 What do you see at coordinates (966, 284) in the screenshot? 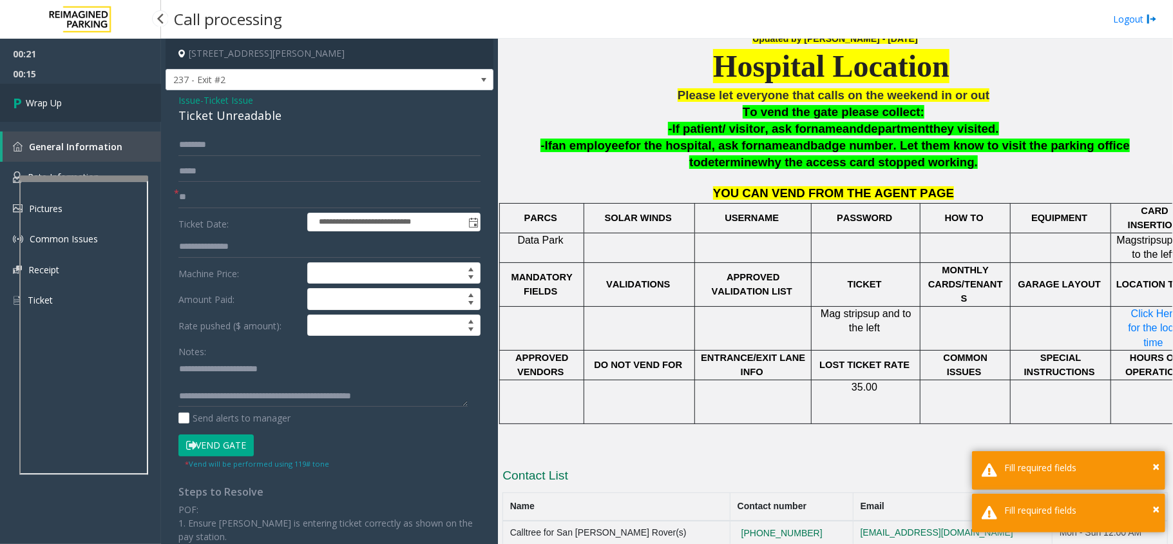
I see `span: MONTHLY CARDS/TENANTS` at bounding box center [966, 284].